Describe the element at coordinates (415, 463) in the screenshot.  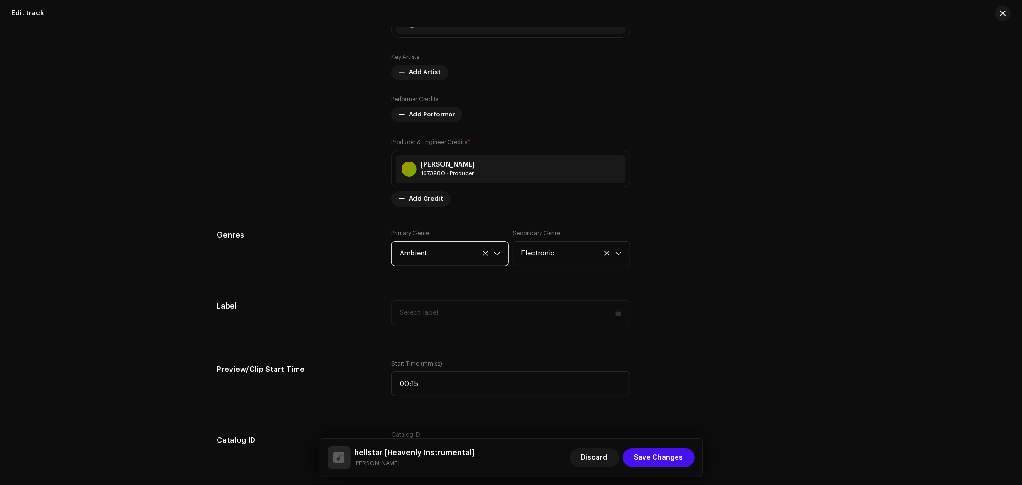
I see `small: hellstar [Heavenly Instrumental]` at that location.